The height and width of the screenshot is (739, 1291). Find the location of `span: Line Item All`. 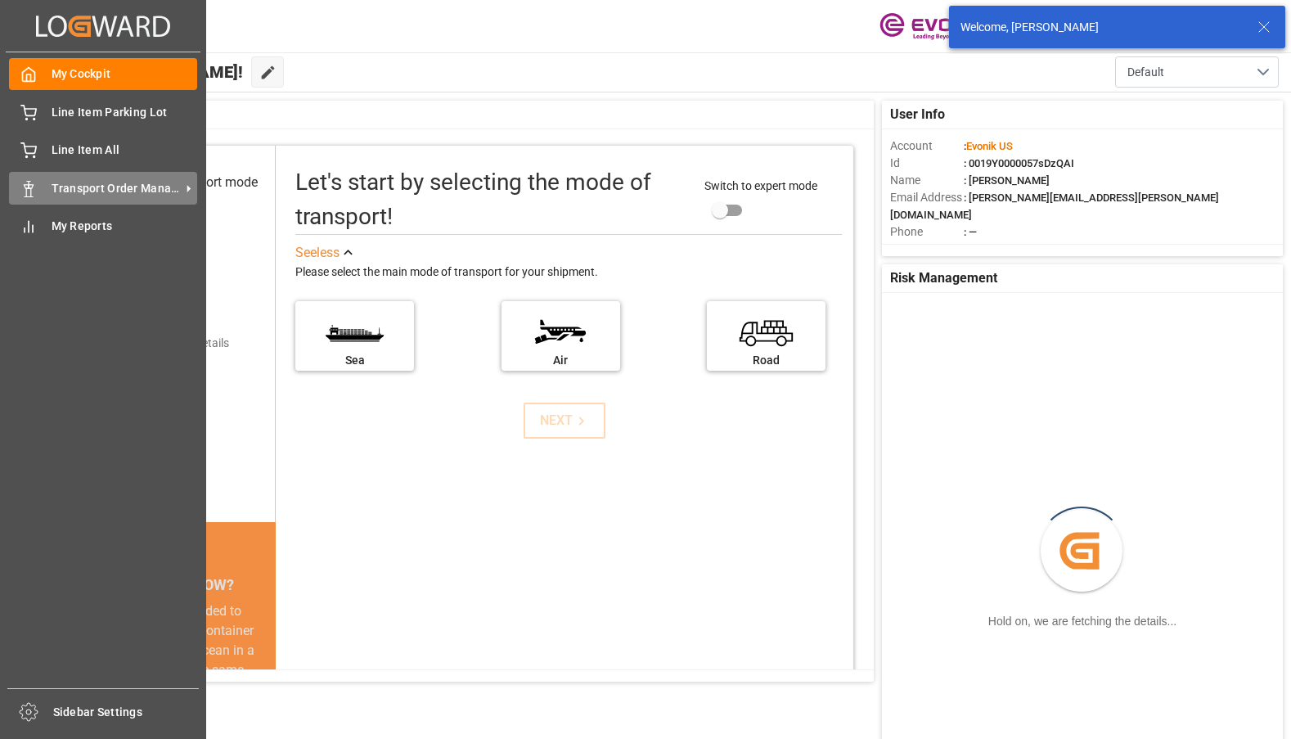

span: Line Item All is located at coordinates (124, 150).